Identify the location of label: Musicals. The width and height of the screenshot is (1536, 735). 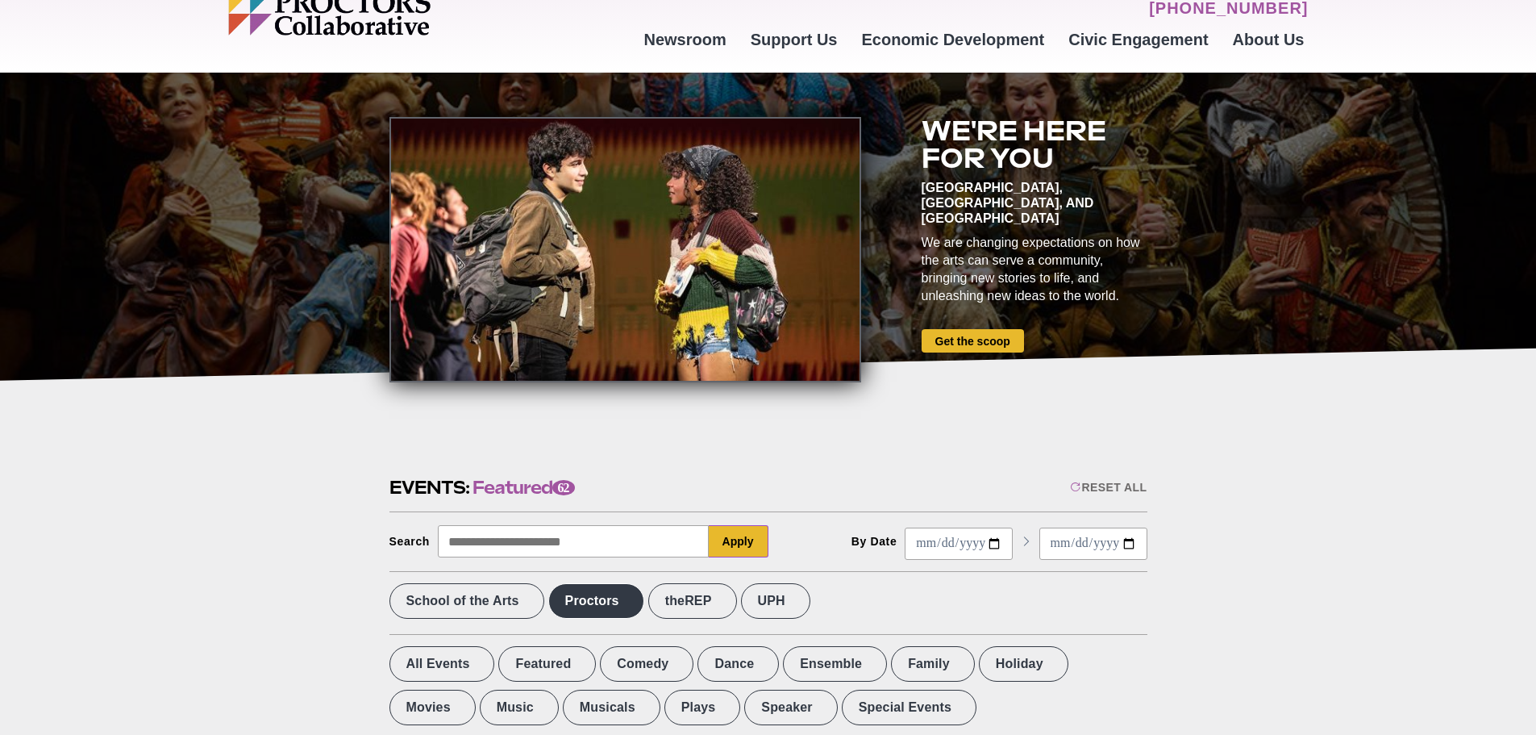
(611, 707).